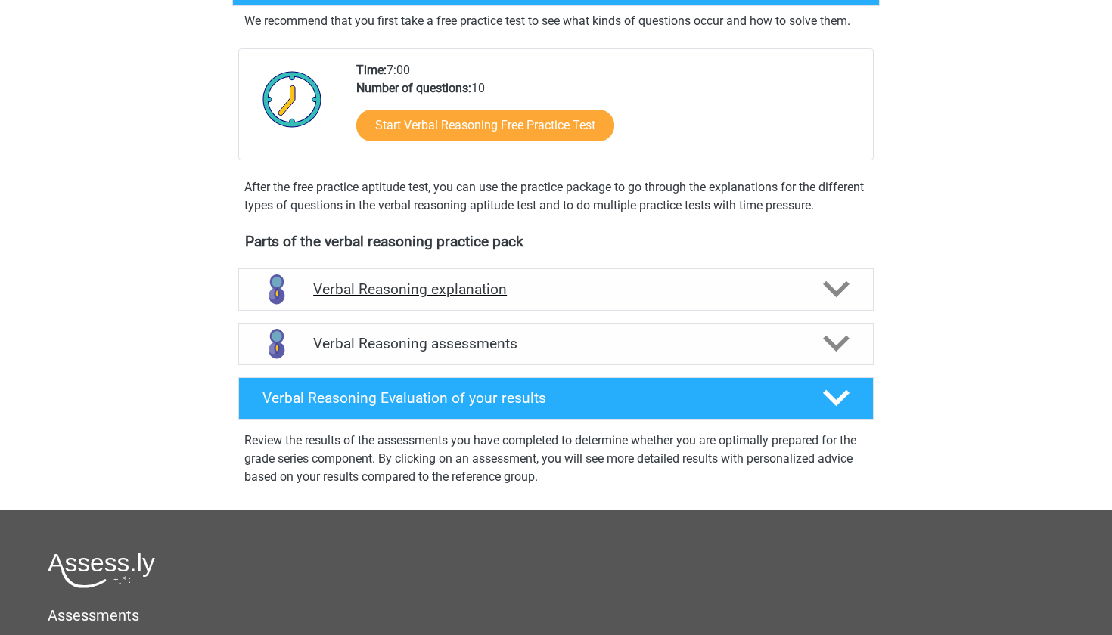 The image size is (1112, 635). I want to click on b: Time:, so click(371, 70).